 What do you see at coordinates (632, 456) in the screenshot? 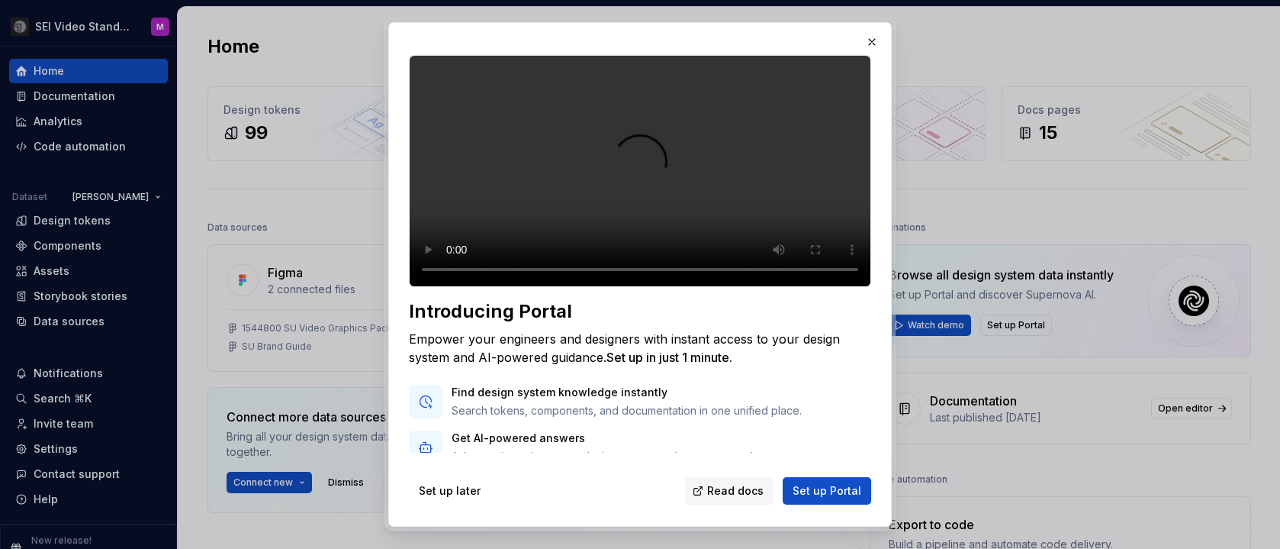
I see `p: Ask questions about your design system and get contextual responses.` at bounding box center [632, 456].